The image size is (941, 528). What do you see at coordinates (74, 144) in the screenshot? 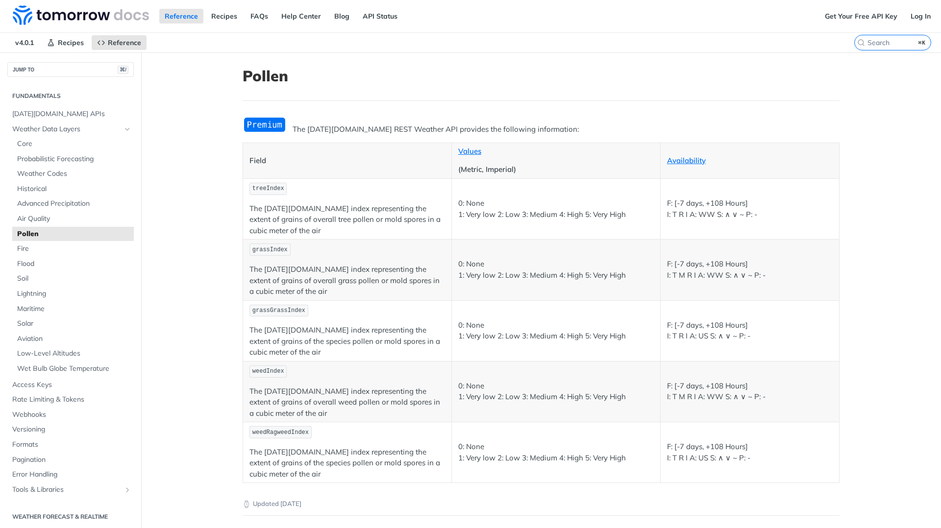
I see `span: Core` at bounding box center [74, 144].